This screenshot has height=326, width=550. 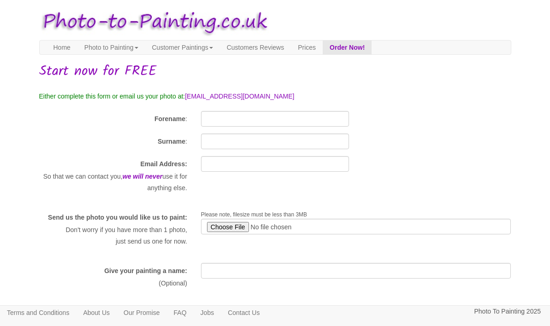 What do you see at coordinates (113, 284) in the screenshot?
I see `p: (Optional)` at bounding box center [113, 284].